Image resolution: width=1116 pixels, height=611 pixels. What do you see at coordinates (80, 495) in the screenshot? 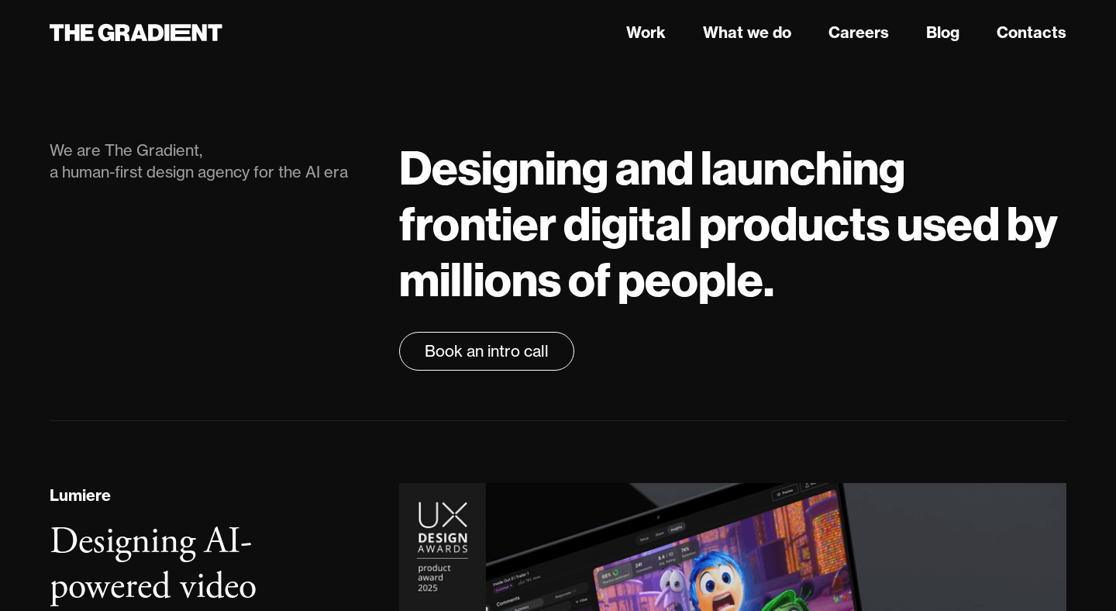
I see `div: Lumiere` at bounding box center [80, 495].